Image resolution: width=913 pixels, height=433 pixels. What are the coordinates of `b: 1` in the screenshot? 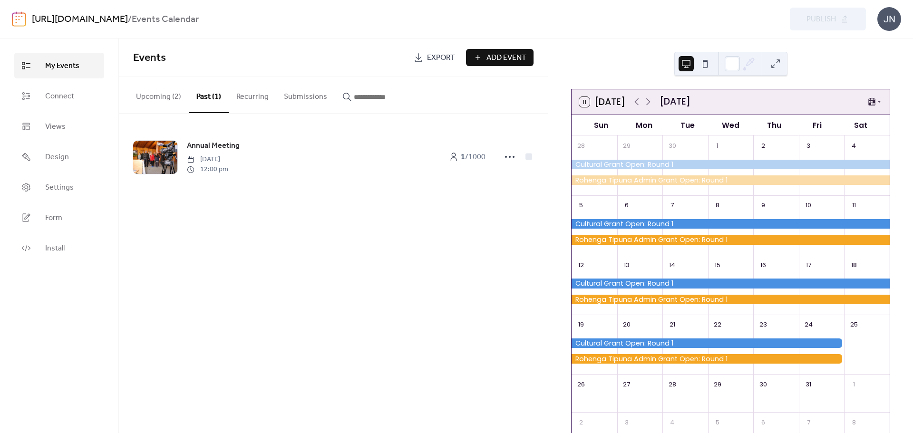 It's located at (463, 157).